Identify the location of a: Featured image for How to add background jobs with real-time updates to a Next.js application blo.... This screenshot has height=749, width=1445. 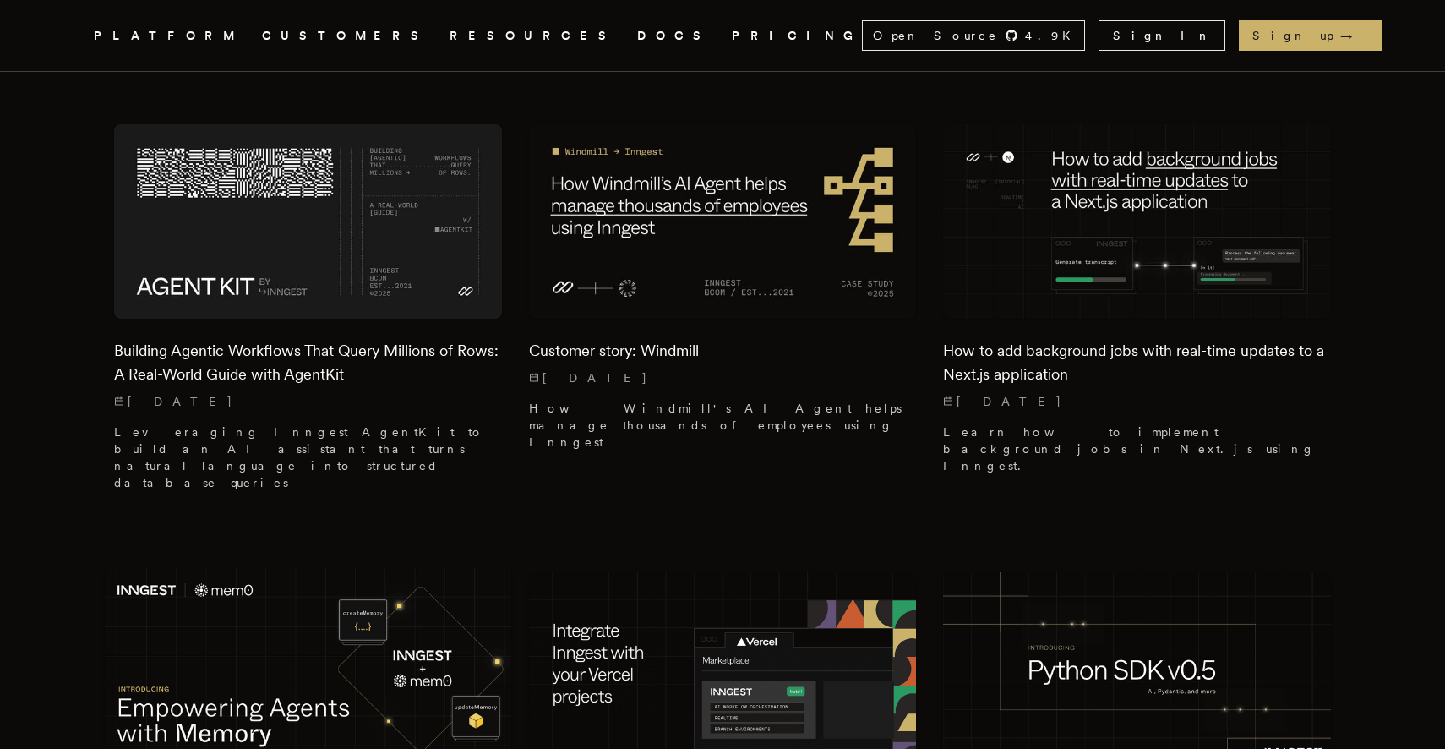
(1137, 305).